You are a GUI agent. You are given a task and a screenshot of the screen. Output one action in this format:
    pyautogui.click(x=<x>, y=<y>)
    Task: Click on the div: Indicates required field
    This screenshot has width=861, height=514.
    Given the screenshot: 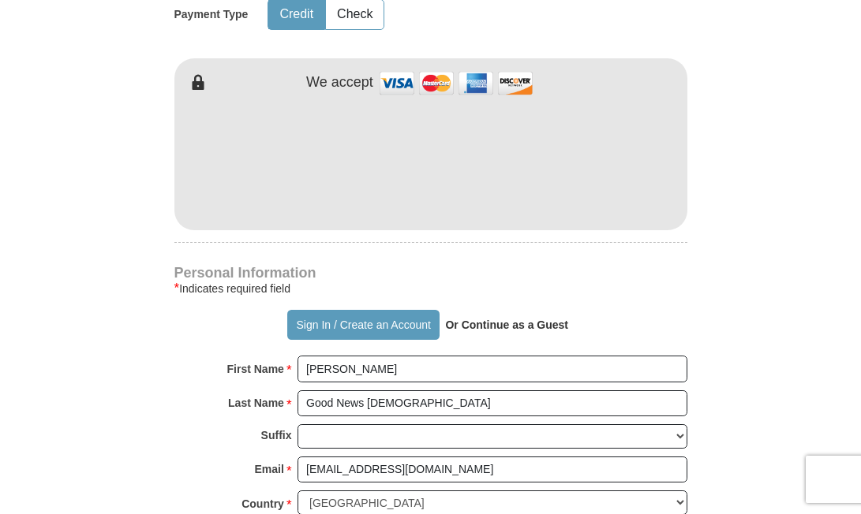 What is the action you would take?
    pyautogui.click(x=431, y=289)
    